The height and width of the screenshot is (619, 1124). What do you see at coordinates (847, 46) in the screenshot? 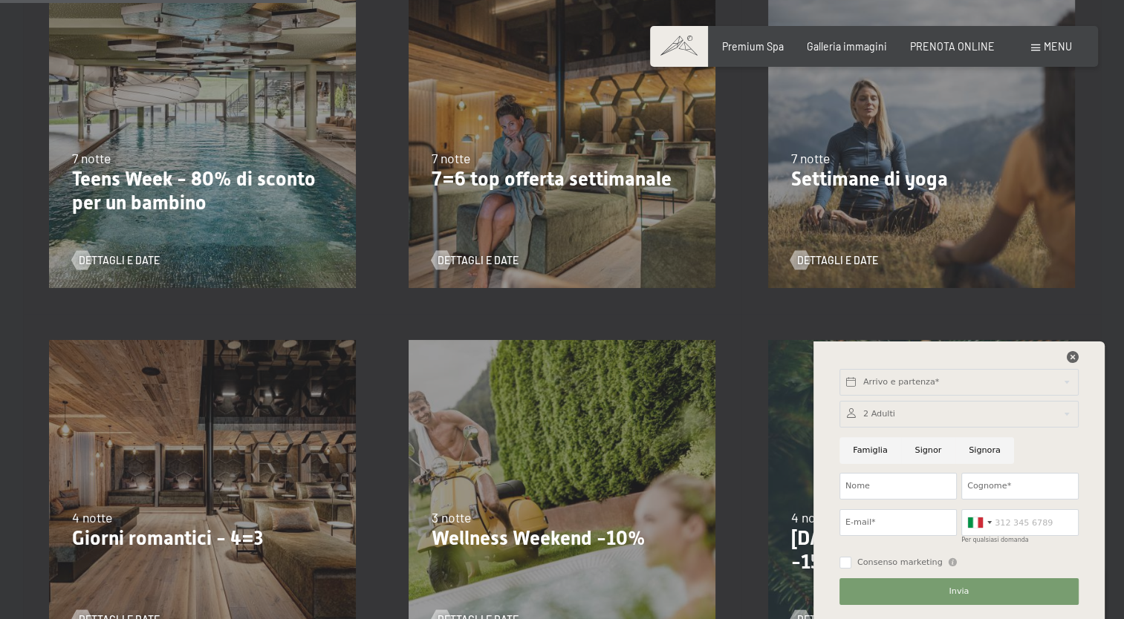
I see `span: Galleria immagini` at bounding box center [847, 46].